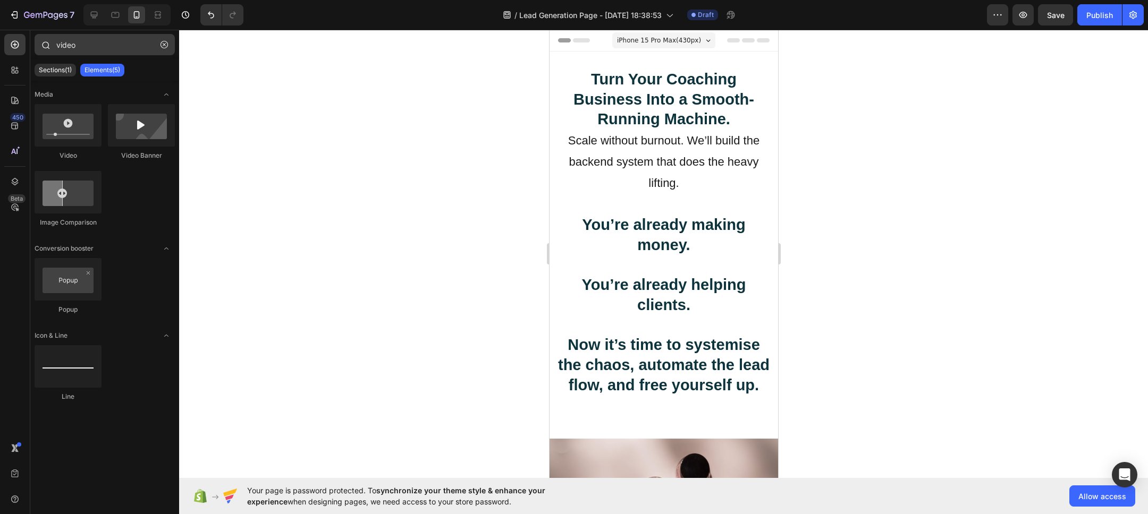 This screenshot has width=1148, height=514. What do you see at coordinates (114, 335) in the screenshot?
I see `strong: Now it’s time to systemise the chaos, automate the lead flow, and free yourself up.` at bounding box center [114, 335].